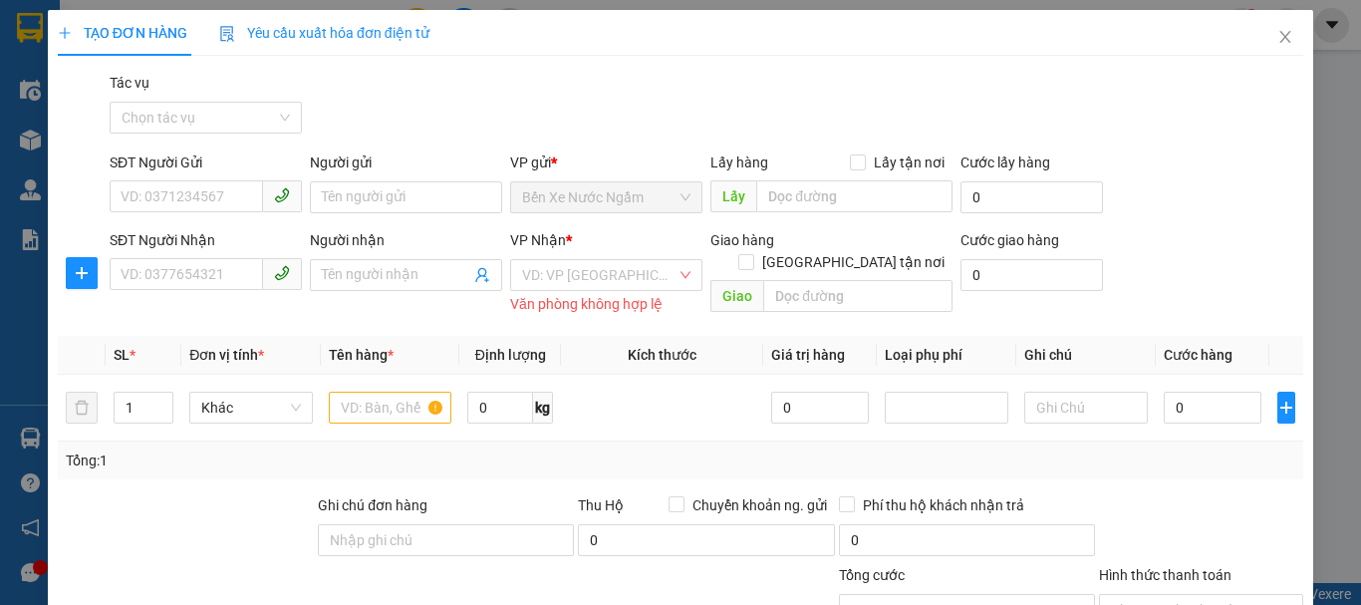 The width and height of the screenshot is (1361, 605). What do you see at coordinates (406, 162) in the screenshot?
I see `div: Người gửi` at bounding box center [406, 162].